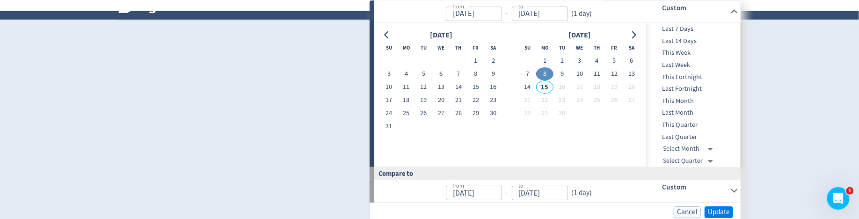 This screenshot has width=859, height=219. Describe the element at coordinates (579, 88) in the screenshot. I see `button: 17` at that location.